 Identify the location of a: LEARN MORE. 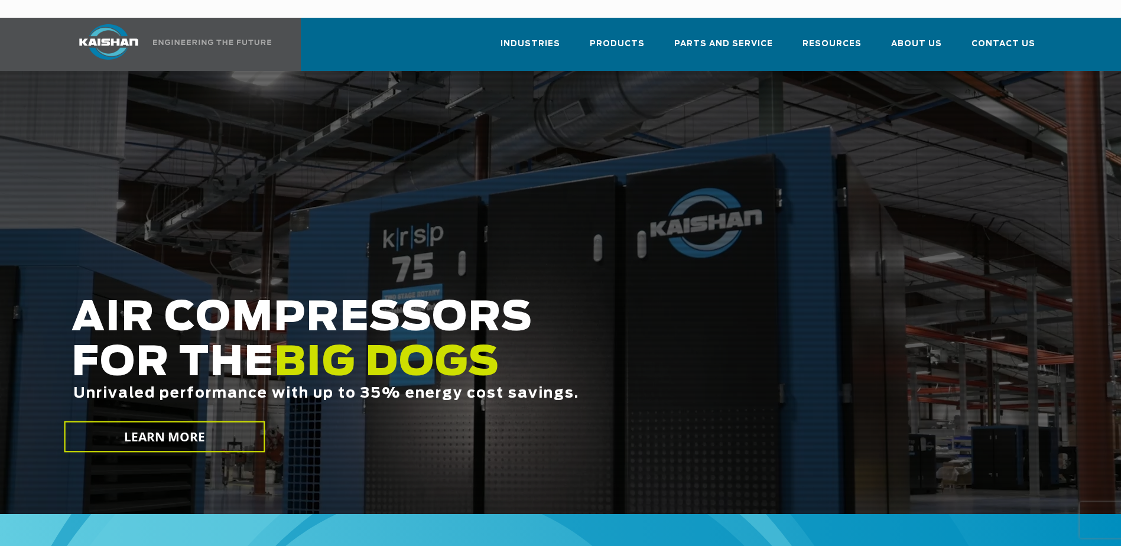
(164, 437).